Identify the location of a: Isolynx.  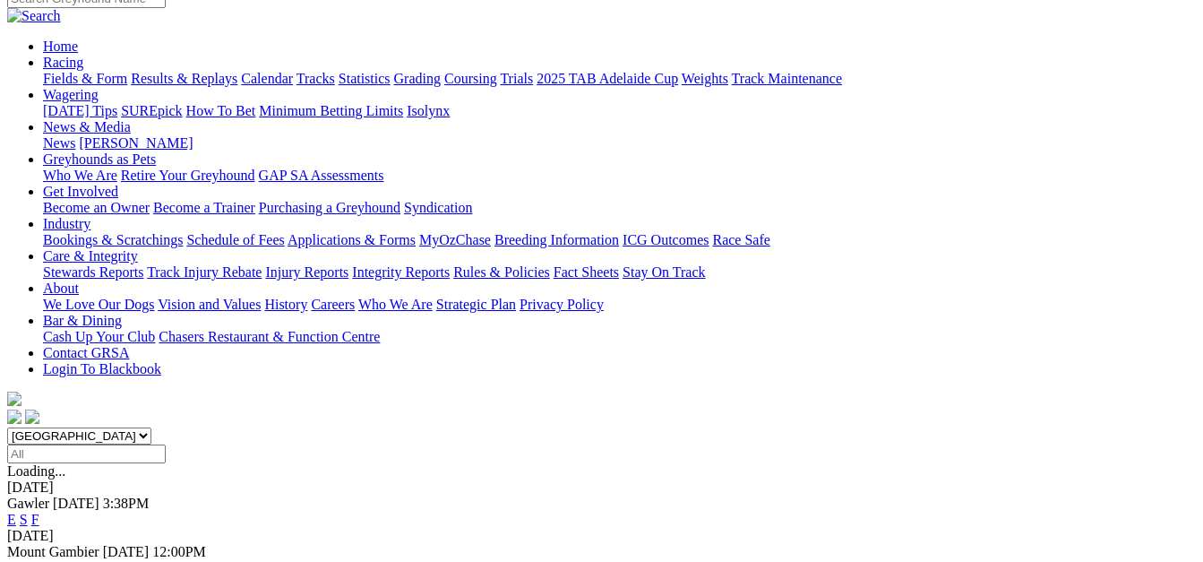
(428, 110).